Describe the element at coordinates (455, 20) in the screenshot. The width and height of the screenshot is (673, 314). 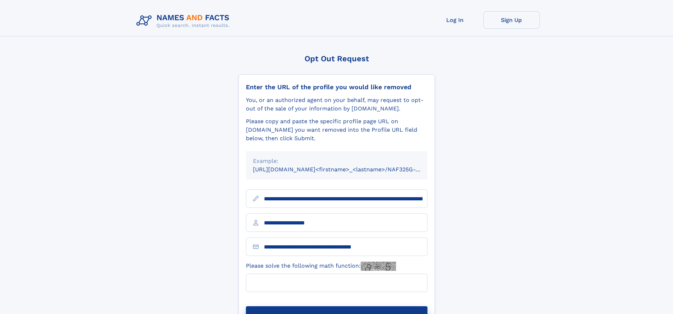
I see `a: Log In` at that location.